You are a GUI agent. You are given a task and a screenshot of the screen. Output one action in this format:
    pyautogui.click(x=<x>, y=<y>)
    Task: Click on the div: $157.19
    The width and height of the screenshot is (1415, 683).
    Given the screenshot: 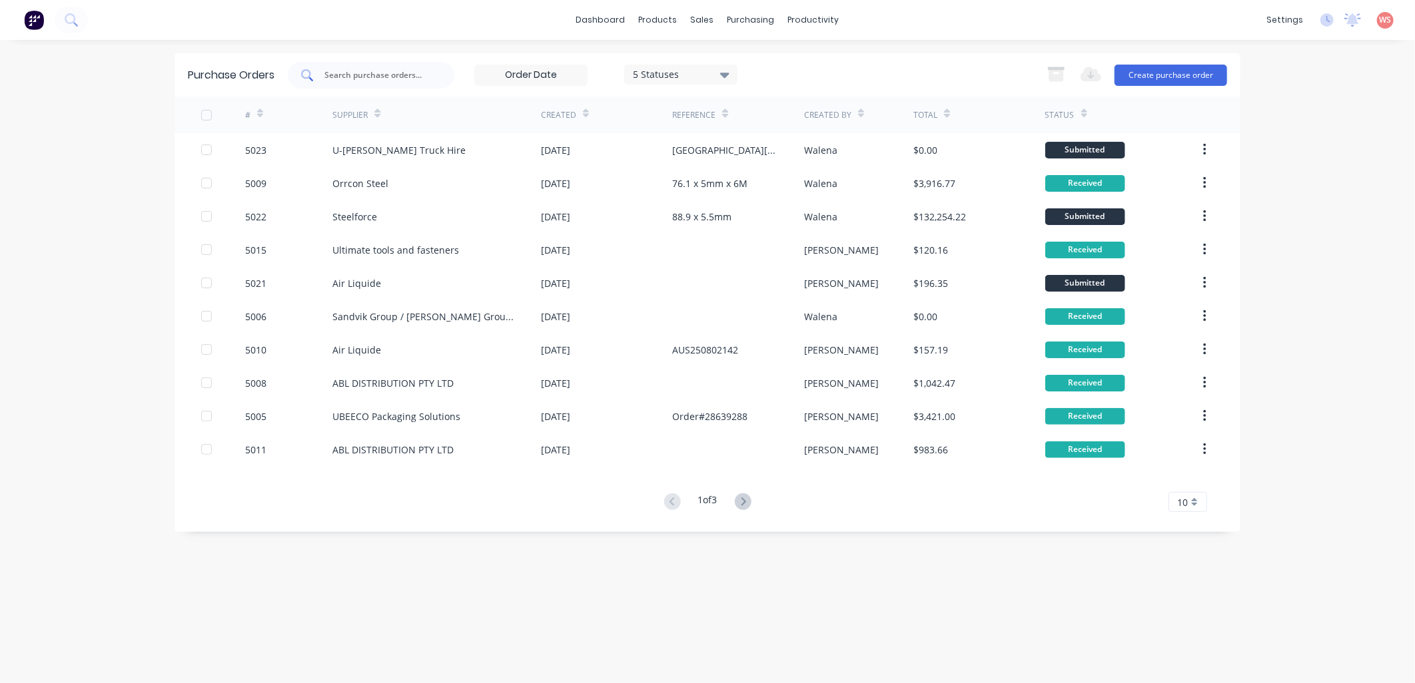 What is the action you would take?
    pyautogui.click(x=930, y=350)
    